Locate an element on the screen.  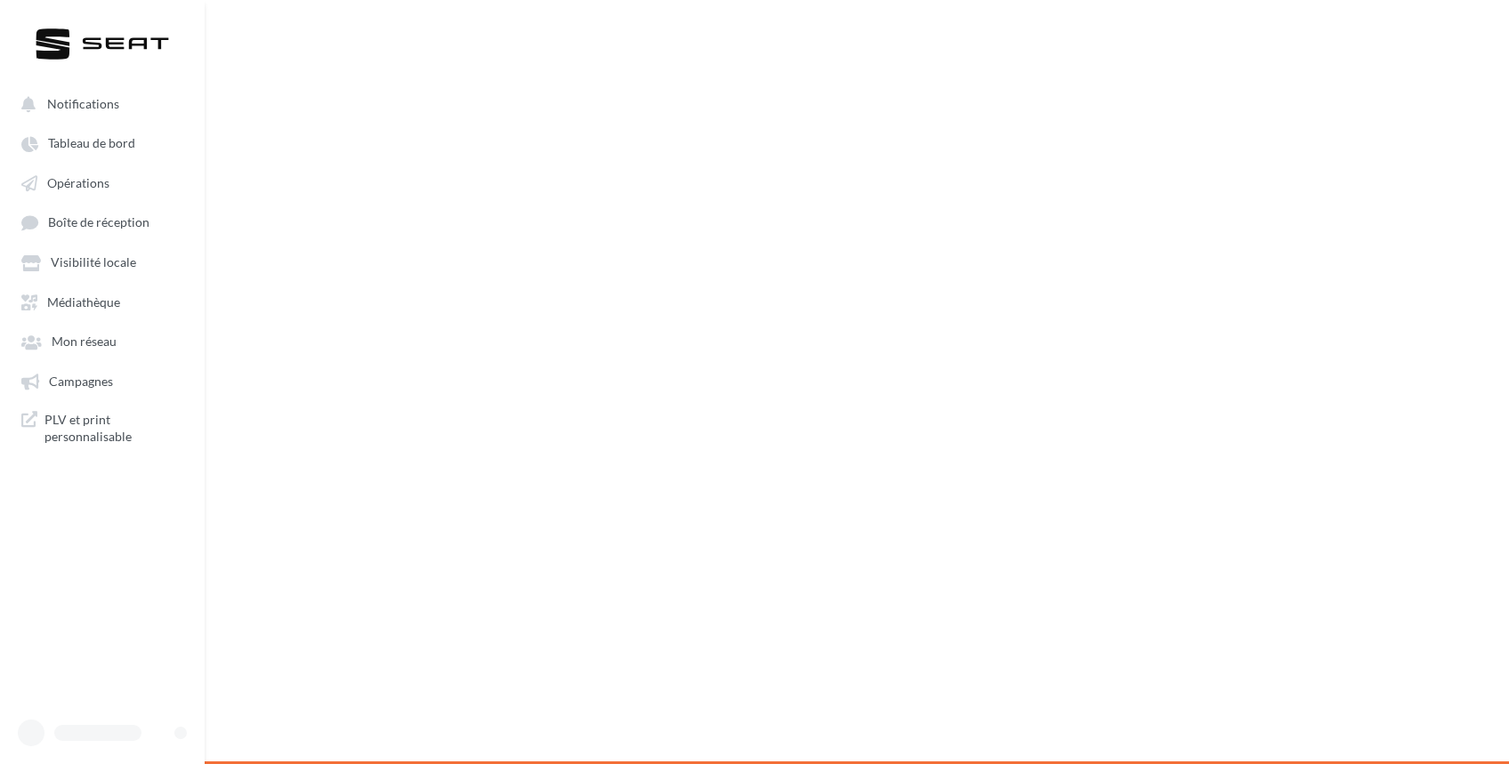
a: Visibilité locale is located at coordinates (102, 262).